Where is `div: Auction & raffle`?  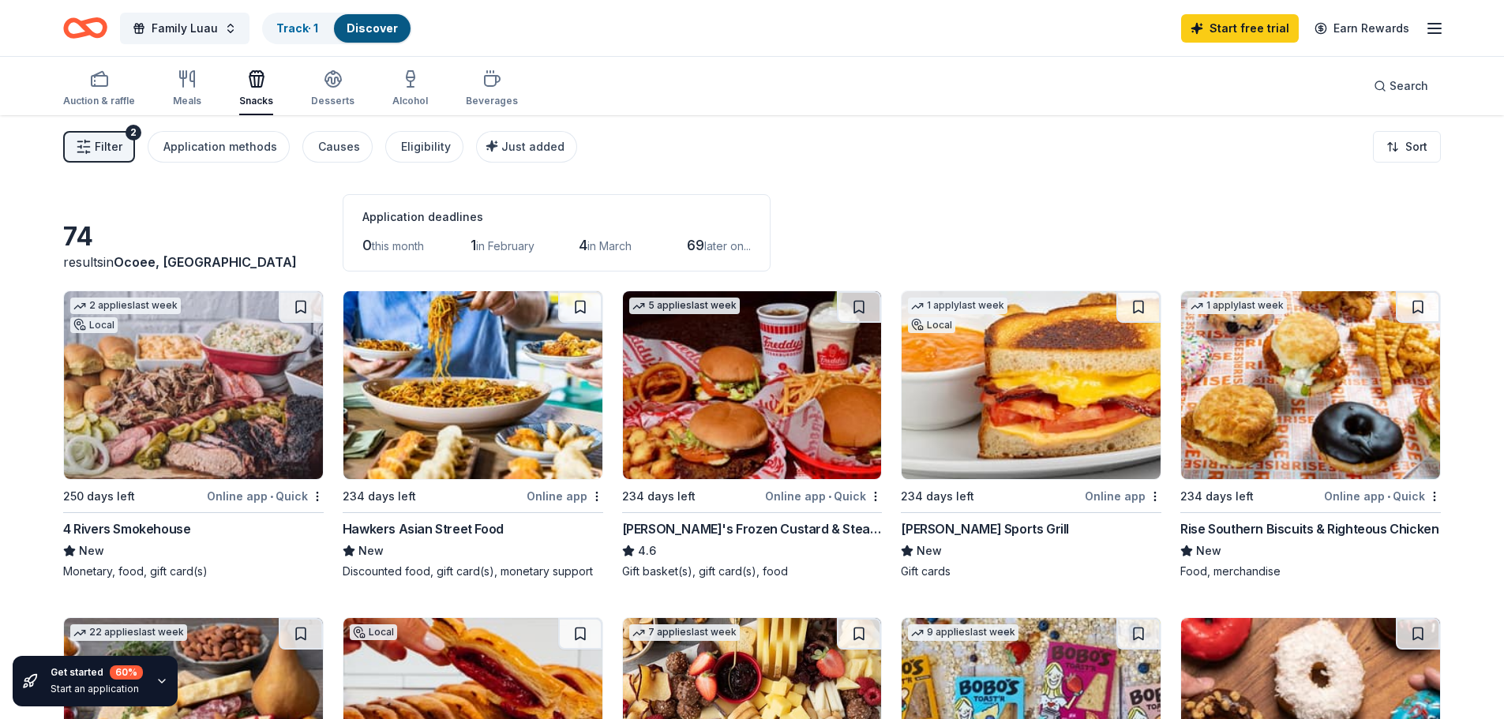
div: Auction & raffle is located at coordinates (99, 101).